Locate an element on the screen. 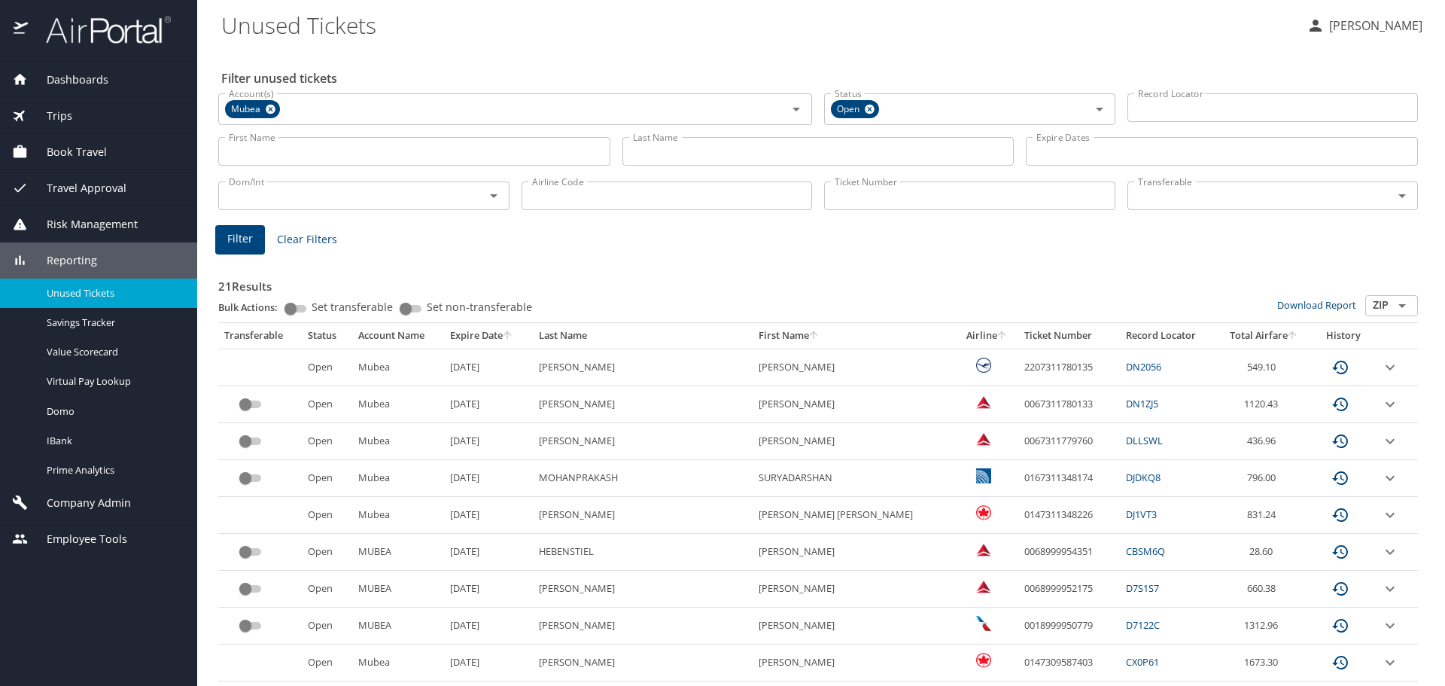 The height and width of the screenshot is (686, 1445). th: History is located at coordinates (1344, 336).